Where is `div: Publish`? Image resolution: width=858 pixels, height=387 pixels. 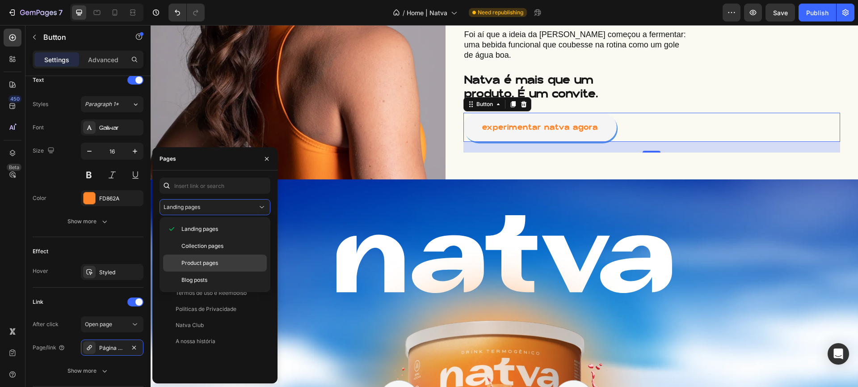 div: Publish is located at coordinates (818, 13).